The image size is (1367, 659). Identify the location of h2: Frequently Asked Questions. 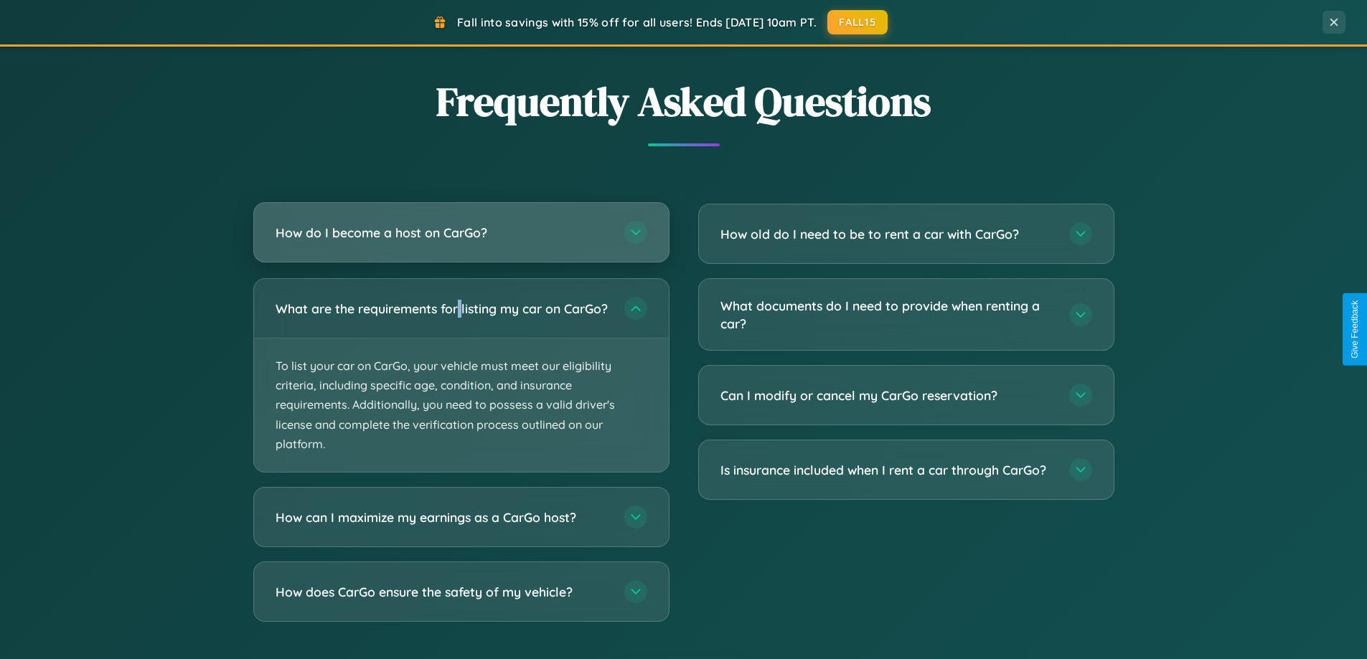
(684, 101).